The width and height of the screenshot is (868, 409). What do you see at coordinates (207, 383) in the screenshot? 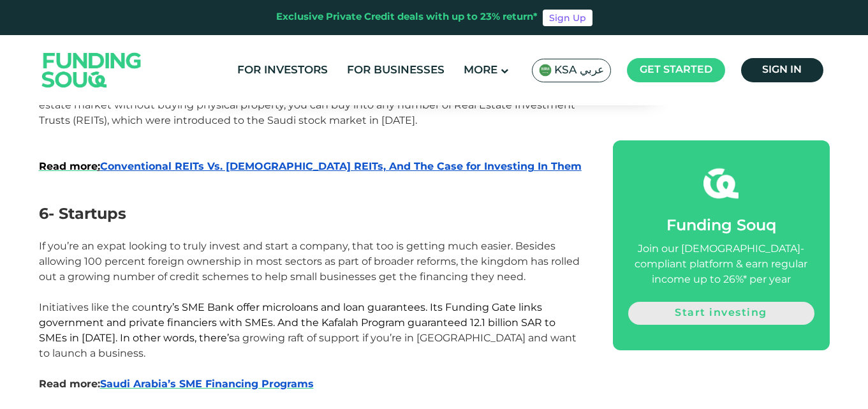
I see `a: Saudi Arabia’s SME Financing Programs` at bounding box center [207, 383].